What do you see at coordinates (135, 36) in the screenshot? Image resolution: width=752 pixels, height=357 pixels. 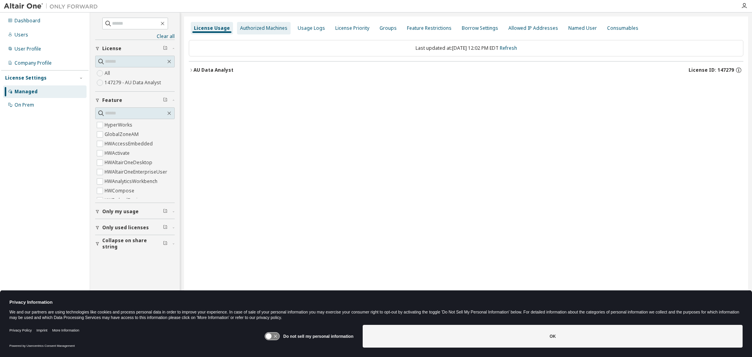 I see `a: Clear all` at bounding box center [135, 36].